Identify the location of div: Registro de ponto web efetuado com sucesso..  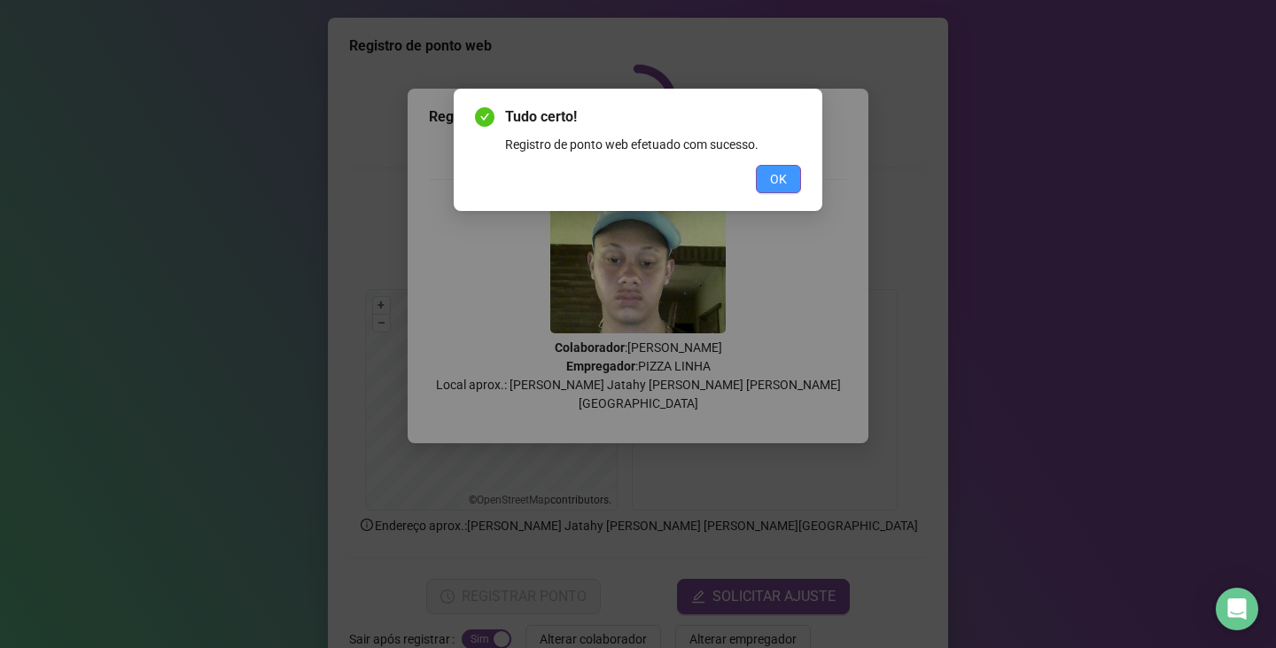
(653, 144).